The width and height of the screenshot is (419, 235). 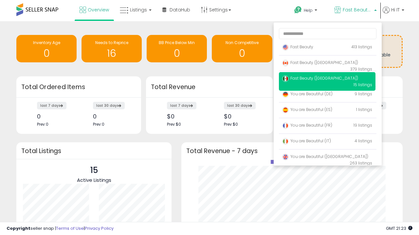 I want to click on div: seller snap | |, so click(x=60, y=229).